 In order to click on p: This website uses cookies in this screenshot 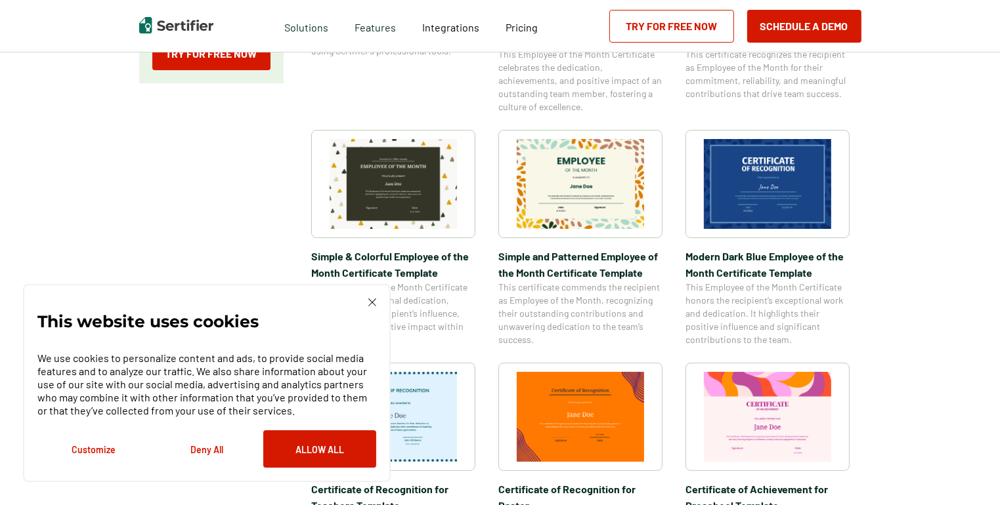, I will do `click(148, 322)`.